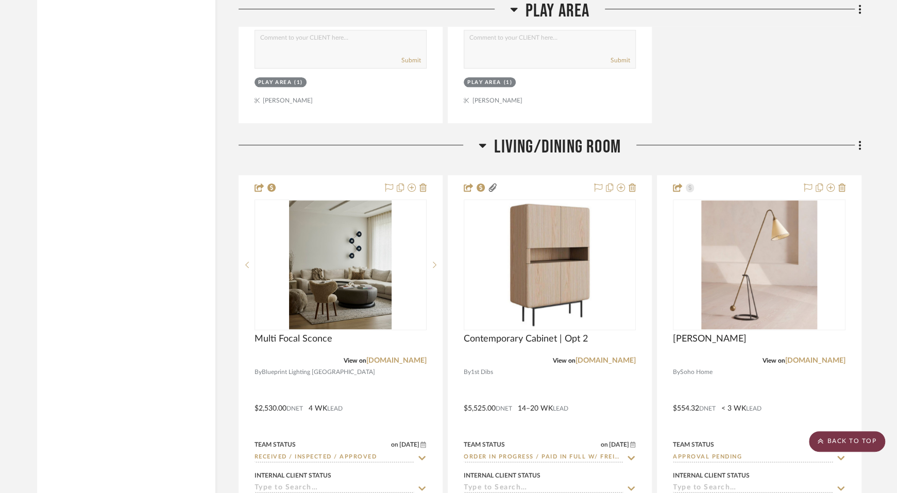  I want to click on img: Contemporary Cabinet | Opt 2, so click(550, 265).